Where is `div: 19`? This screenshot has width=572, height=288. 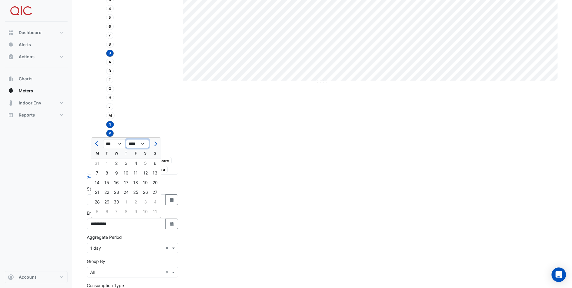
div: 19 is located at coordinates (145, 183).